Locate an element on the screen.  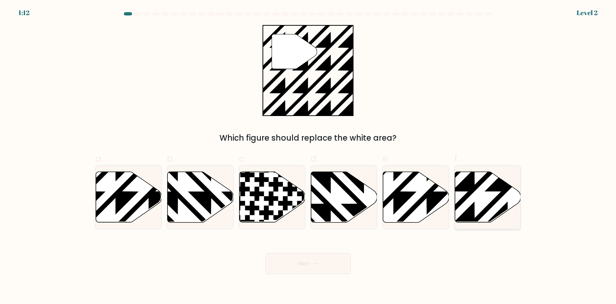
div: Which figure should replace the white area? is located at coordinates (308, 138).